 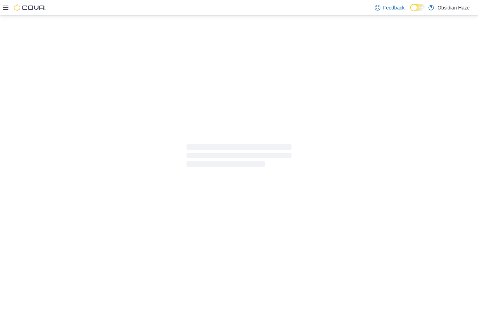 What do you see at coordinates (389, 8) in the screenshot?
I see `a: Feedback` at bounding box center [389, 8].